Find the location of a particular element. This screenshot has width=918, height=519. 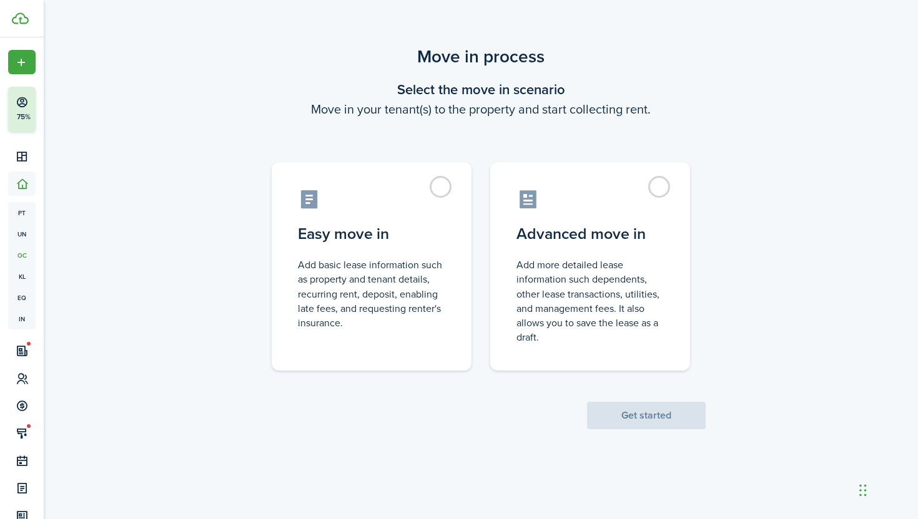

wizard-step-header-title: Select the move in scenario is located at coordinates (481, 89).